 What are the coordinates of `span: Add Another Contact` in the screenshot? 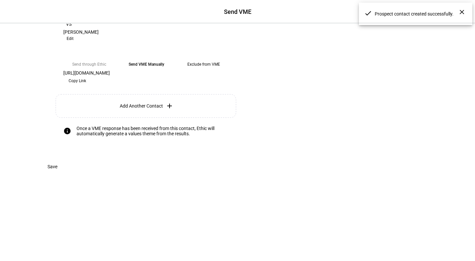 It's located at (141, 106).